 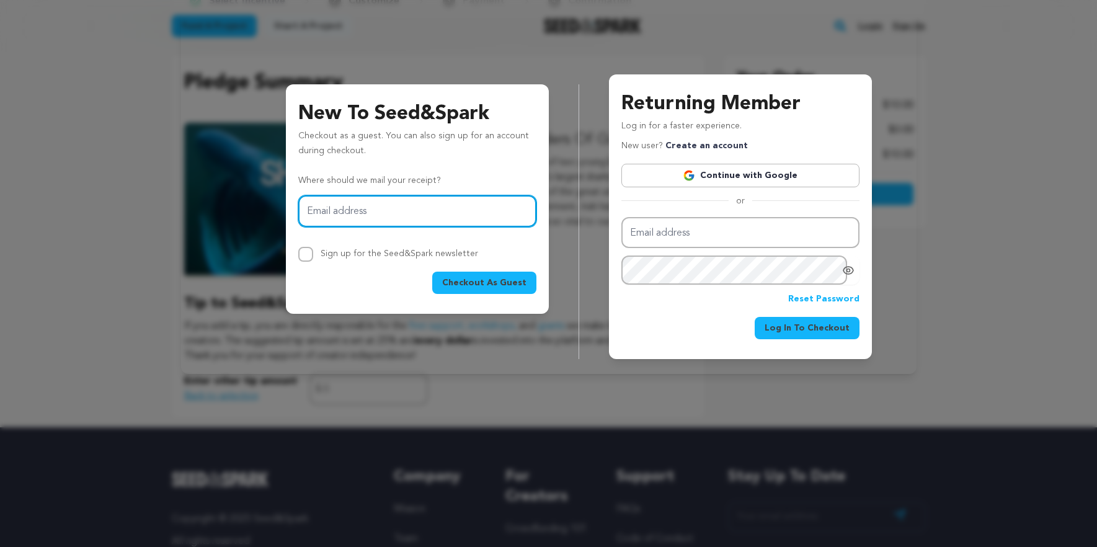 What do you see at coordinates (807, 328) in the screenshot?
I see `span: Log In To Checkout` at bounding box center [807, 328].